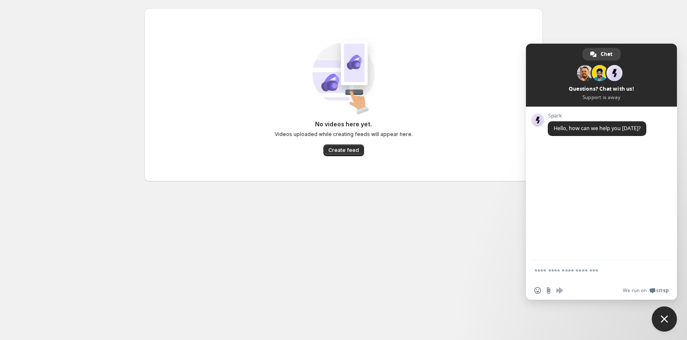  What do you see at coordinates (549, 290) in the screenshot?
I see `span: Send a file` at bounding box center [549, 290].